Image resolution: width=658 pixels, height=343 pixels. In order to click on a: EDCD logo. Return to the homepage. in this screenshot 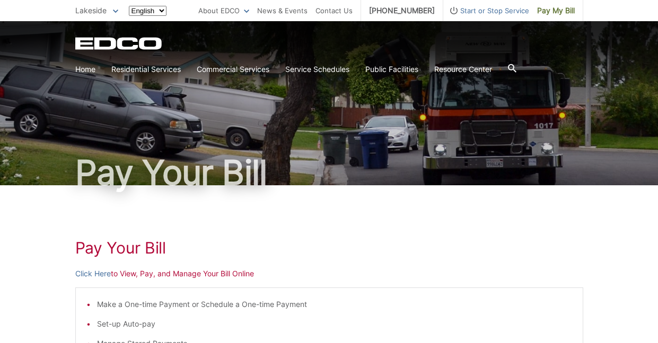, I will do `click(119, 43)`.